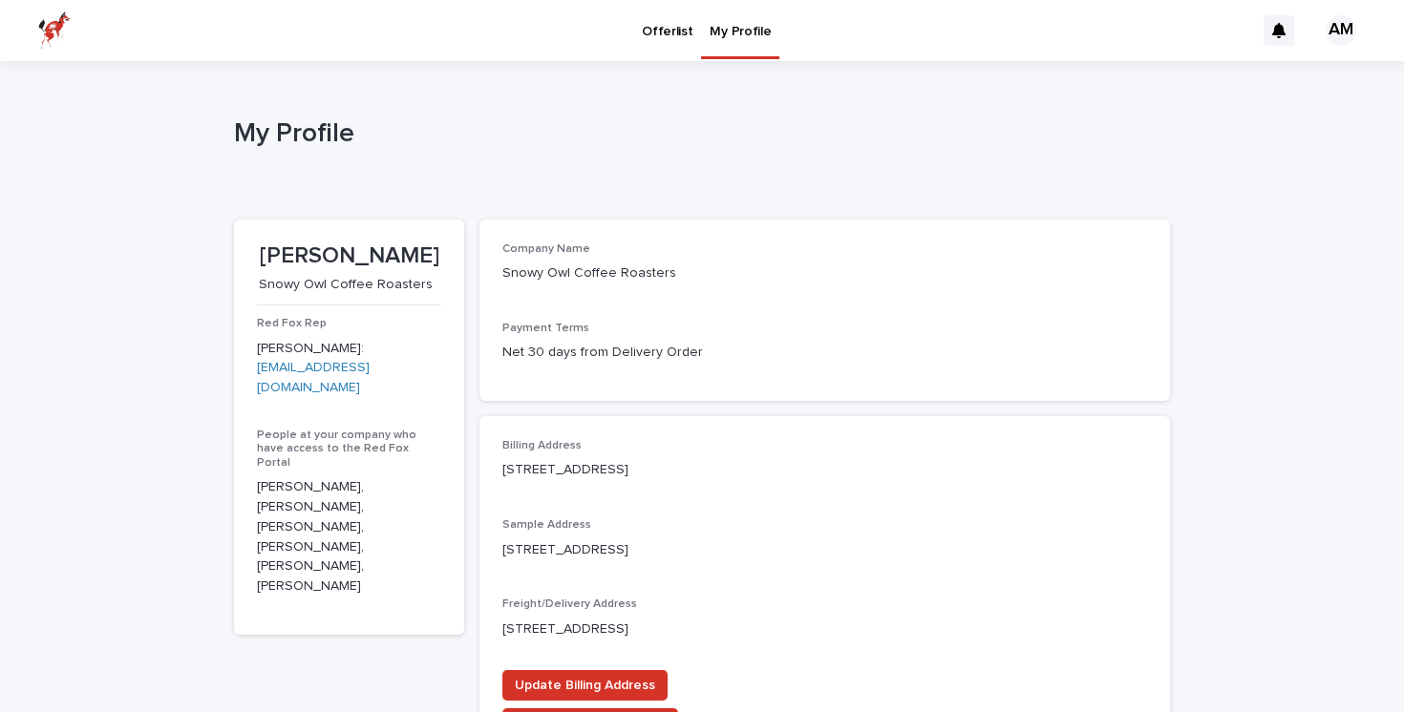 The height and width of the screenshot is (712, 1404). Describe the element at coordinates (1341, 31) in the screenshot. I see `div: AM` at that location.